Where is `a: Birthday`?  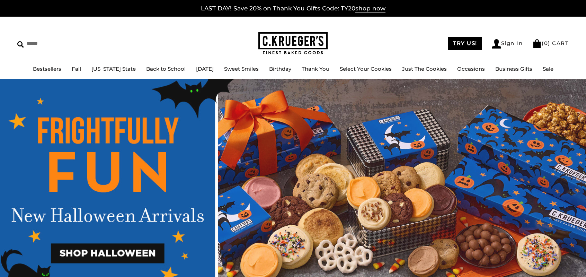 a: Birthday is located at coordinates (280, 69).